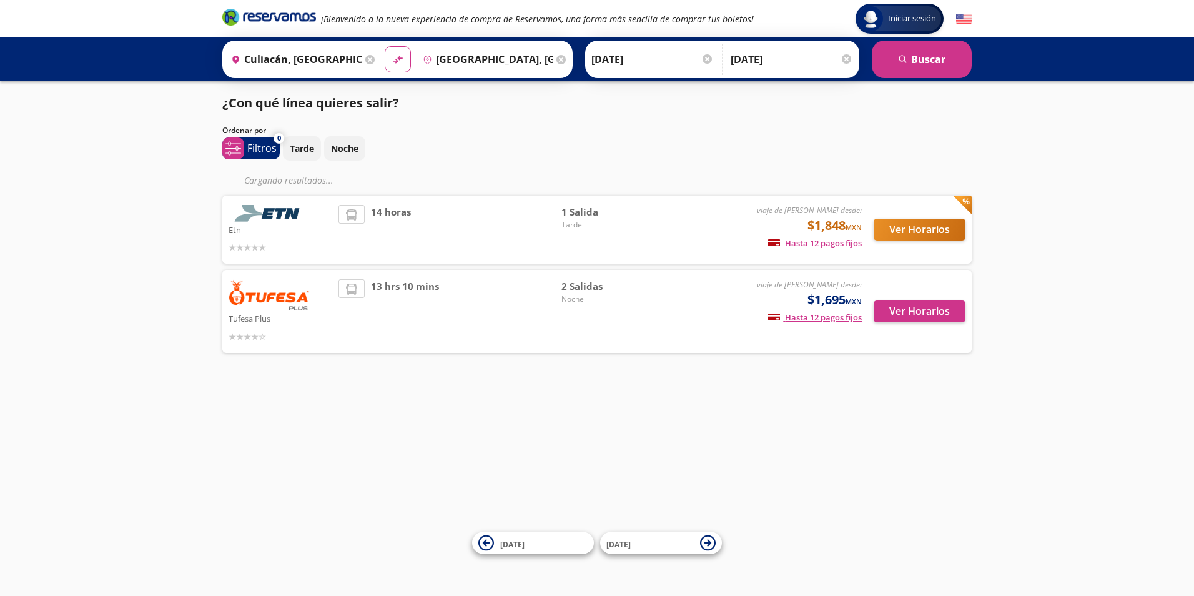 This screenshot has height=596, width=1194. I want to click on button: 0Filtros, so click(251, 148).